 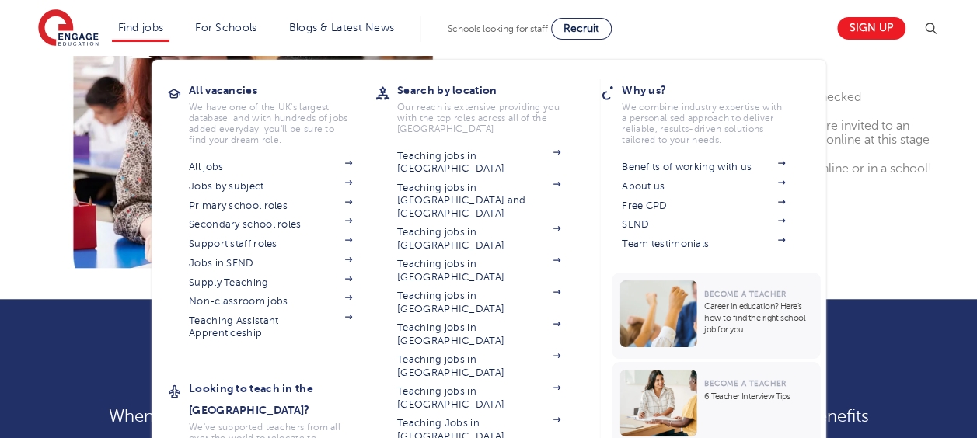 What do you see at coordinates (581, 28) in the screenshot?
I see `span: Recruit` at bounding box center [581, 28].